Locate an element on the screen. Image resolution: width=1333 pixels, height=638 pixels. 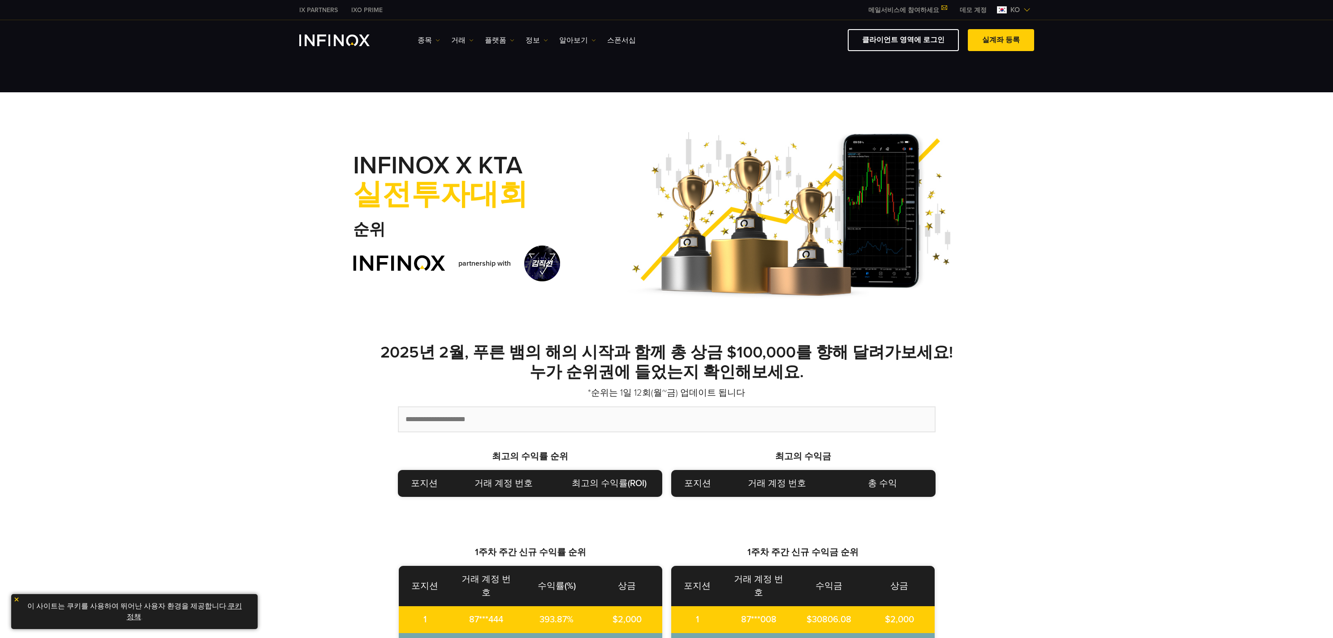
strong: 2025년 2월, 푸른 뱀의 해의 시작과 함께 총 상금 $100,000를 향해 달려가보세요! 누가 순위권에 들었는지 확인해보세요. is located at coordinates (667, 362).